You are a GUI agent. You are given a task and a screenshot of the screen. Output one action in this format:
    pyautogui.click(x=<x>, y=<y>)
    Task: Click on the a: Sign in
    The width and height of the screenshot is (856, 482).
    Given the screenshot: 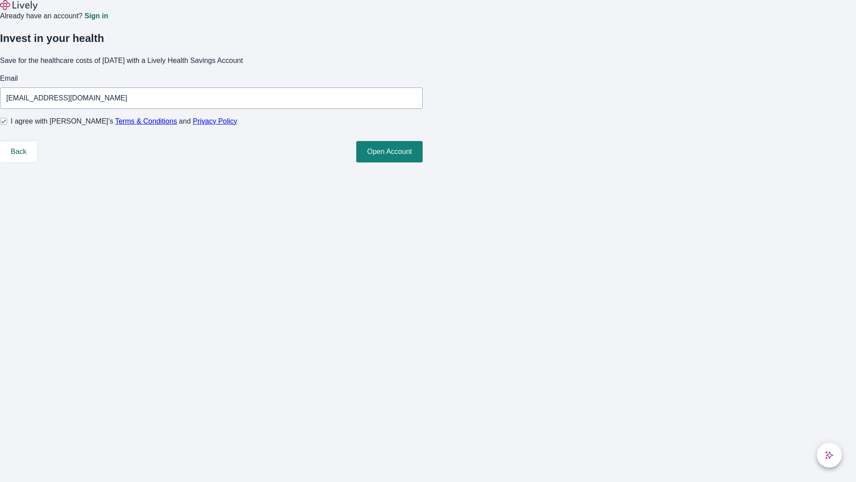 What is the action you would take?
    pyautogui.click(x=96, y=16)
    